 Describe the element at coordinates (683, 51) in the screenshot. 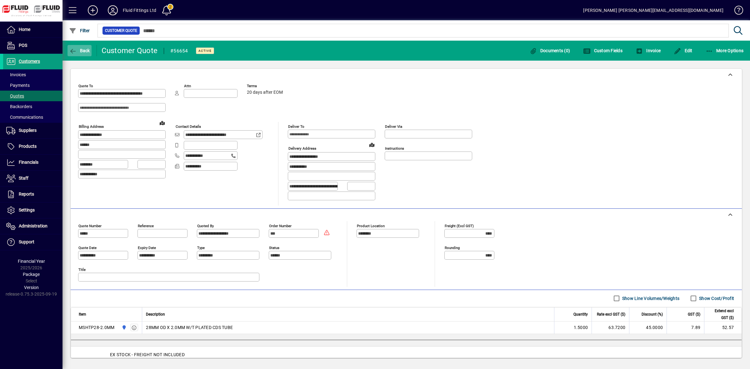

I see `span: Edit` at that location.